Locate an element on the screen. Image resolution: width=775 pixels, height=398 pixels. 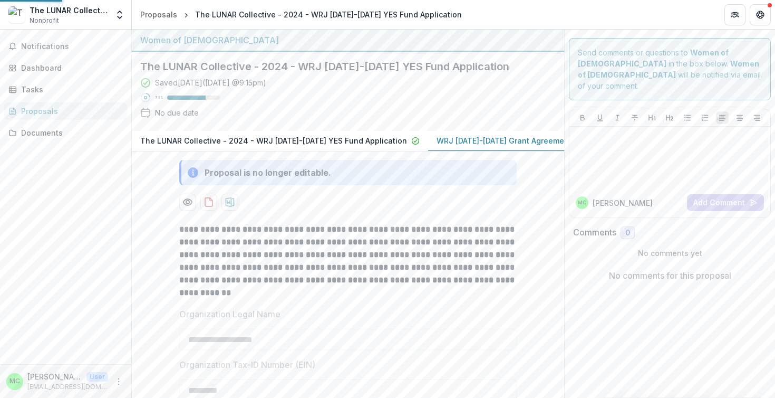
button: Italicize is located at coordinates (617, 118).